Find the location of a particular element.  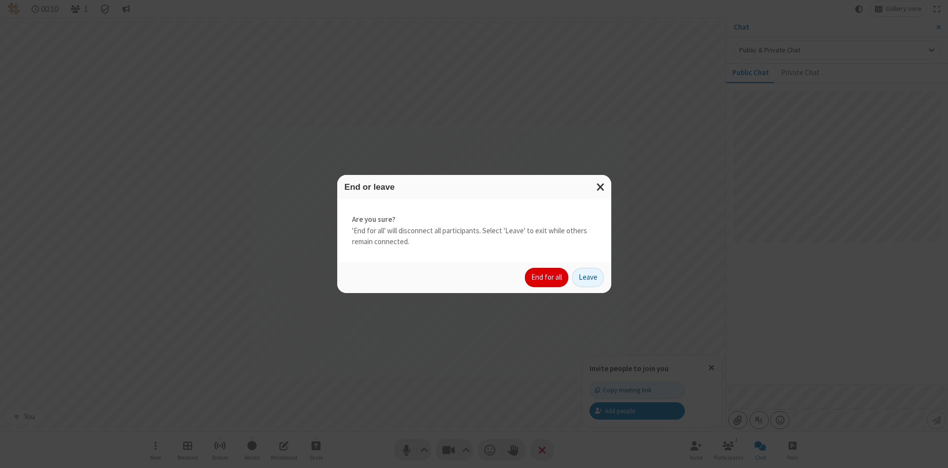

button: Close modal is located at coordinates (601, 187).